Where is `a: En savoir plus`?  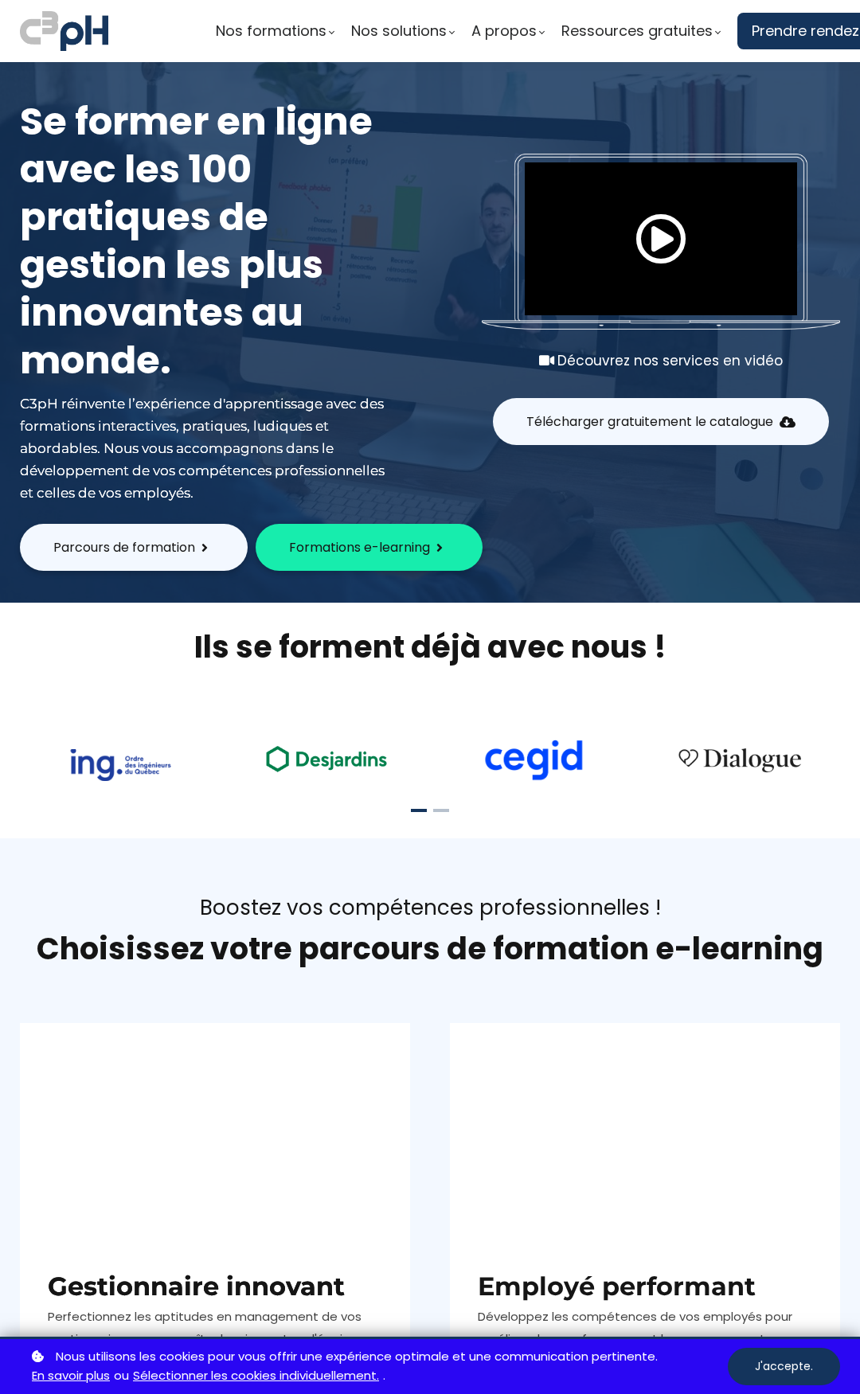
a: En savoir plus is located at coordinates (71, 1375).